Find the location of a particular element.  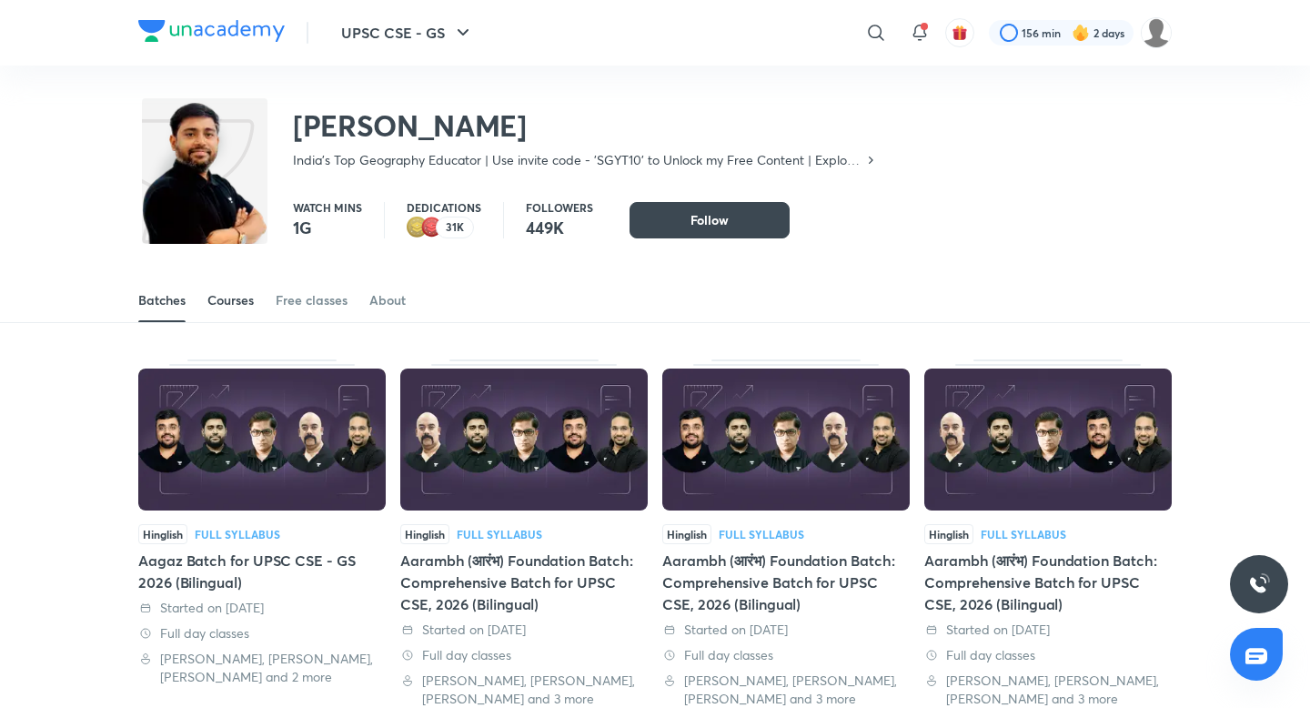

img: educator badge1 is located at coordinates (432, 227).